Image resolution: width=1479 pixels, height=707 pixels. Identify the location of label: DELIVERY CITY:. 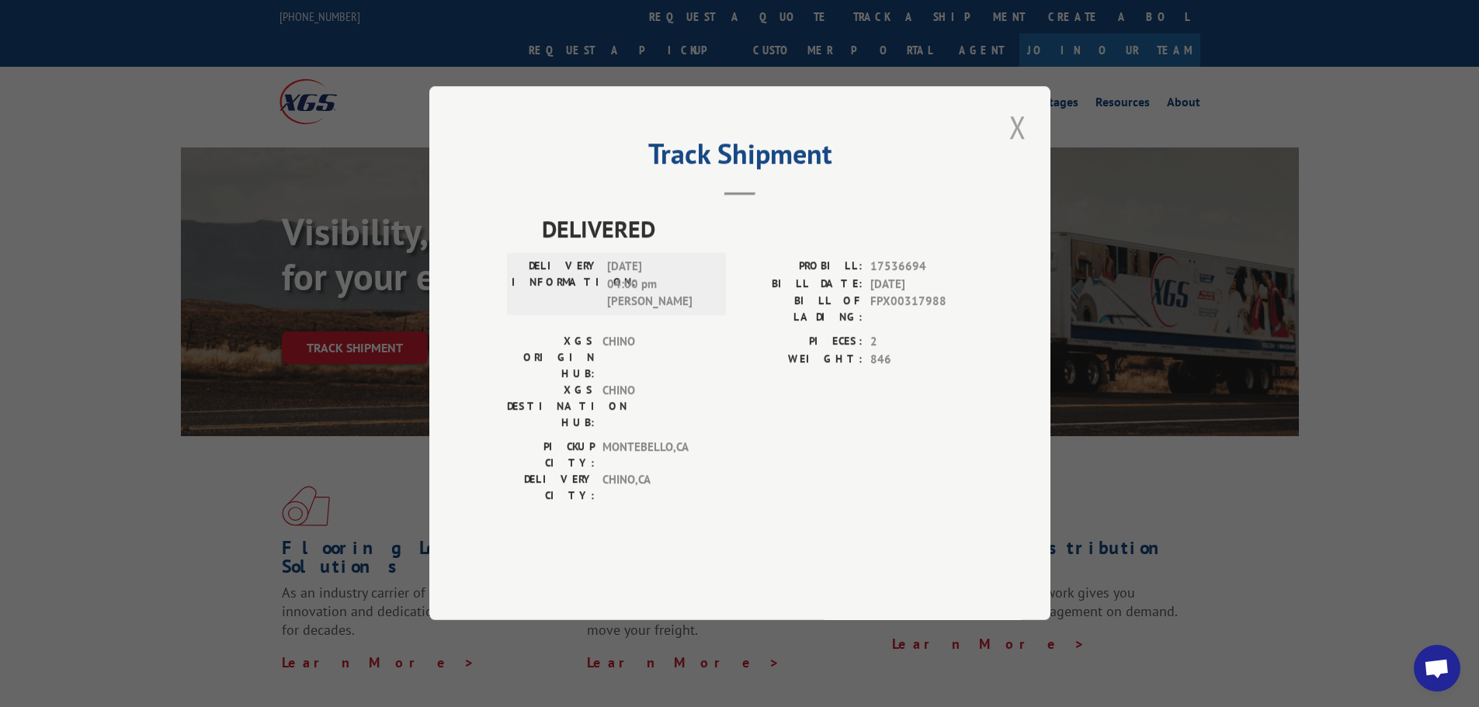
(551, 488).